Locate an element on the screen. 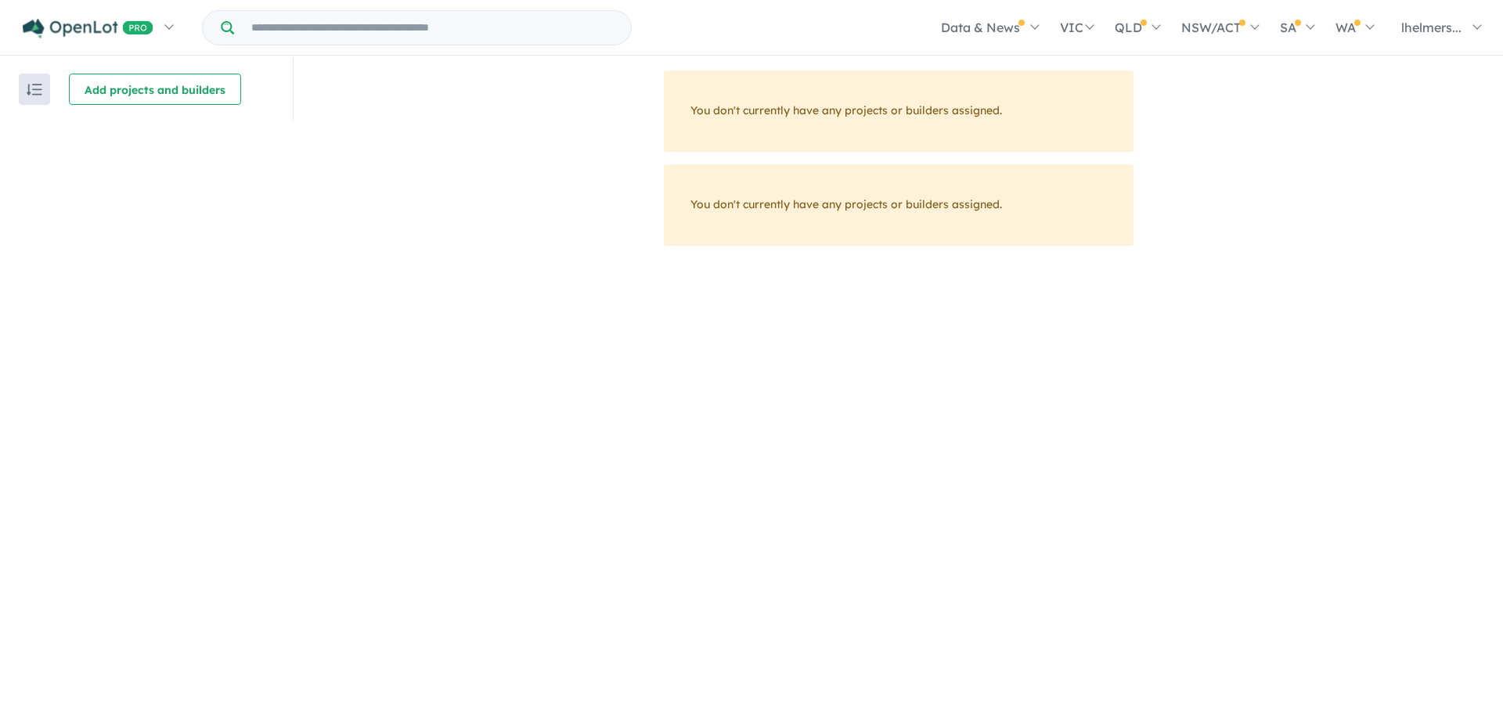 The height and width of the screenshot is (713, 1503). span: lhelmers... is located at coordinates (1431, 27).